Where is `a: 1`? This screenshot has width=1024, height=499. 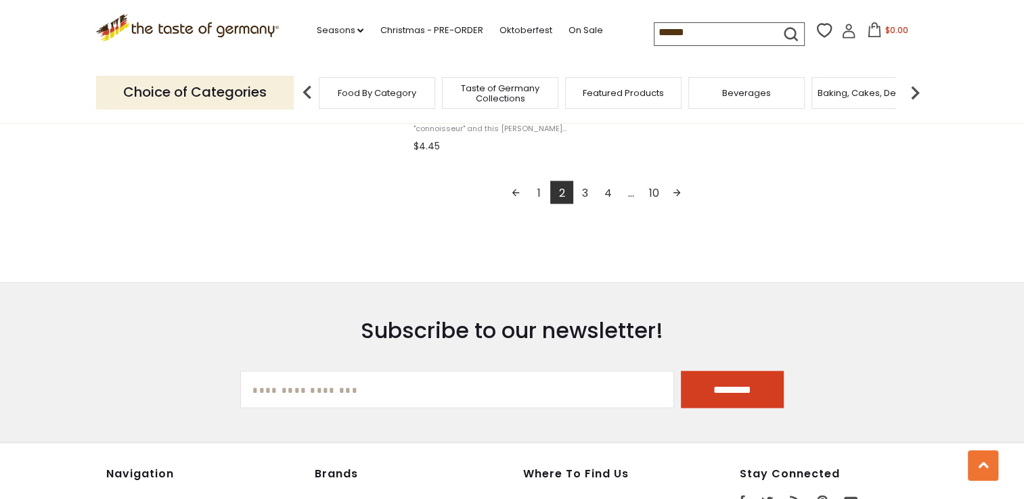 a: 1 is located at coordinates (539, 193).